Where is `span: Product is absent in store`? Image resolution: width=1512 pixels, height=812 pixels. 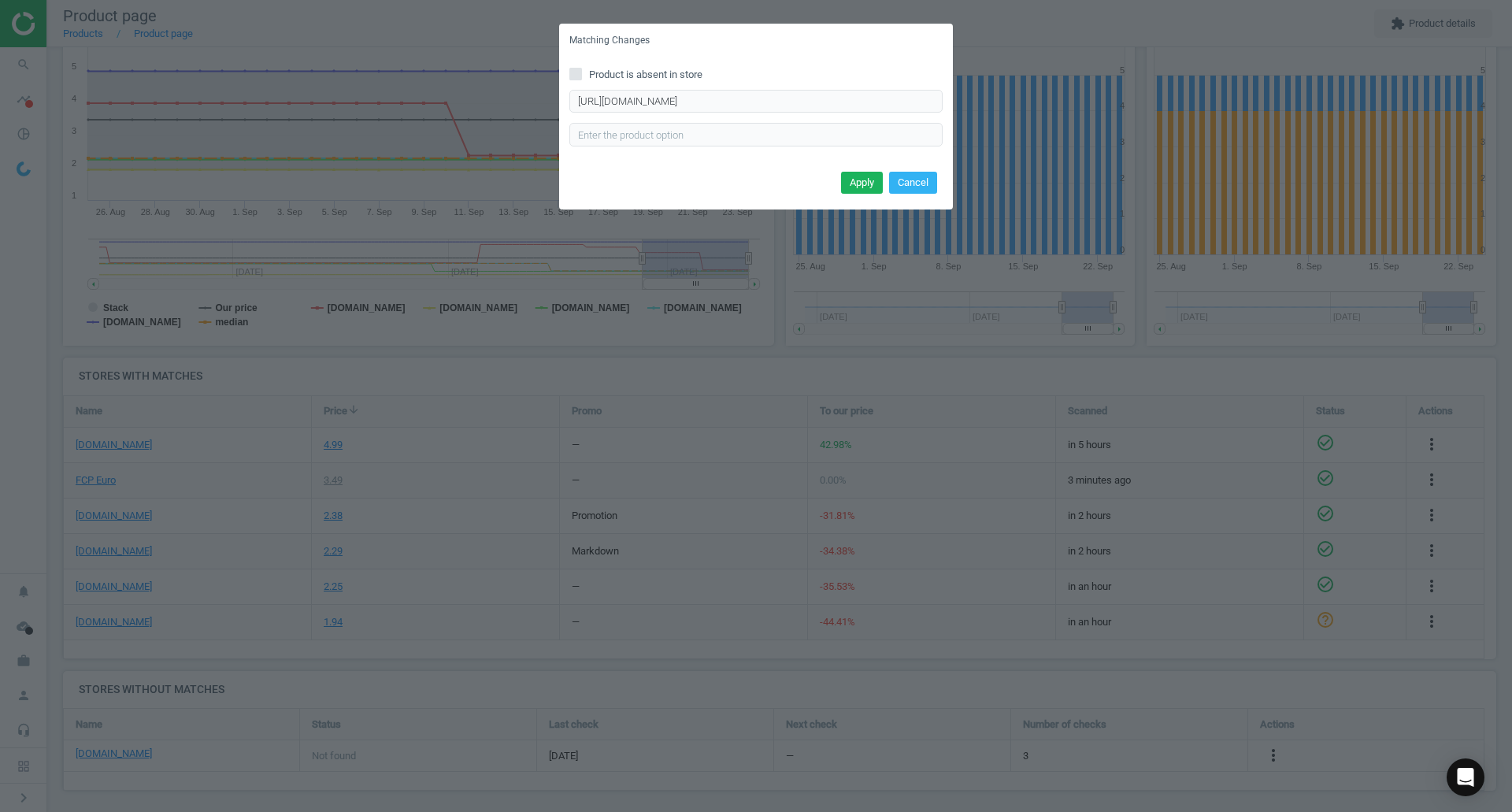 span: Product is absent in store is located at coordinates (646, 74).